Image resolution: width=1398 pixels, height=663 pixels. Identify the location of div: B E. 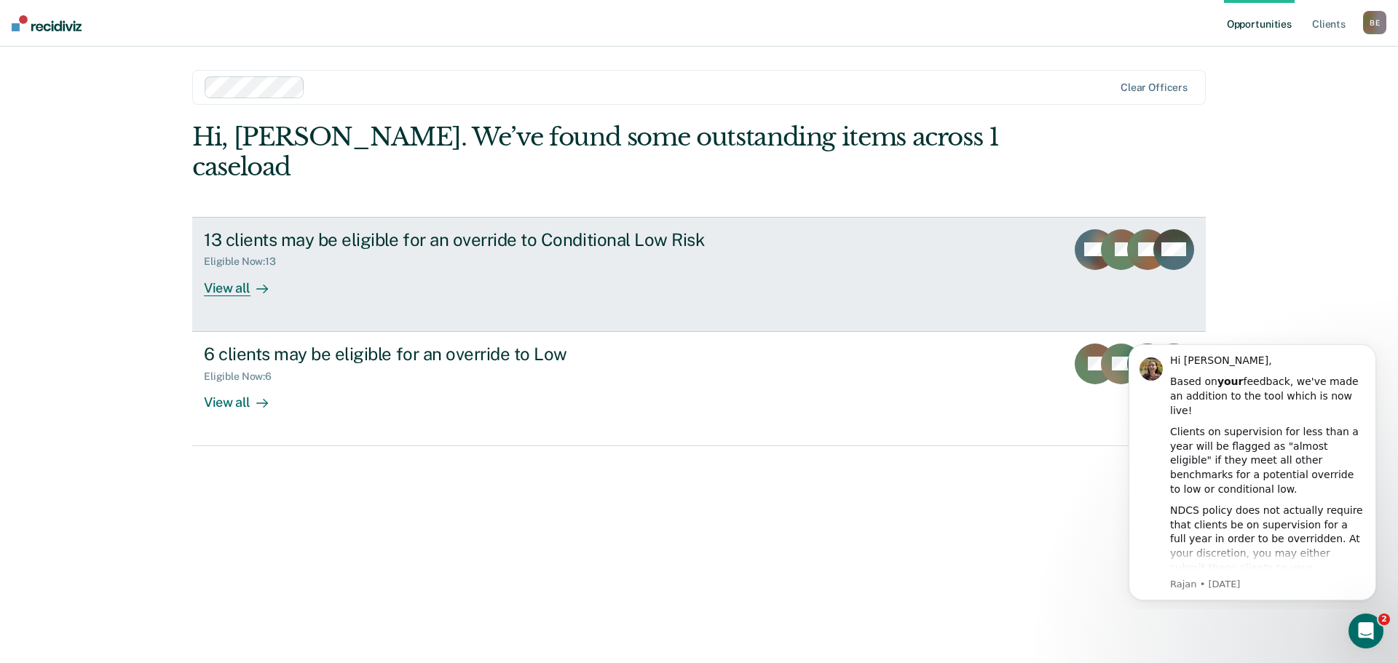
(1375, 23).